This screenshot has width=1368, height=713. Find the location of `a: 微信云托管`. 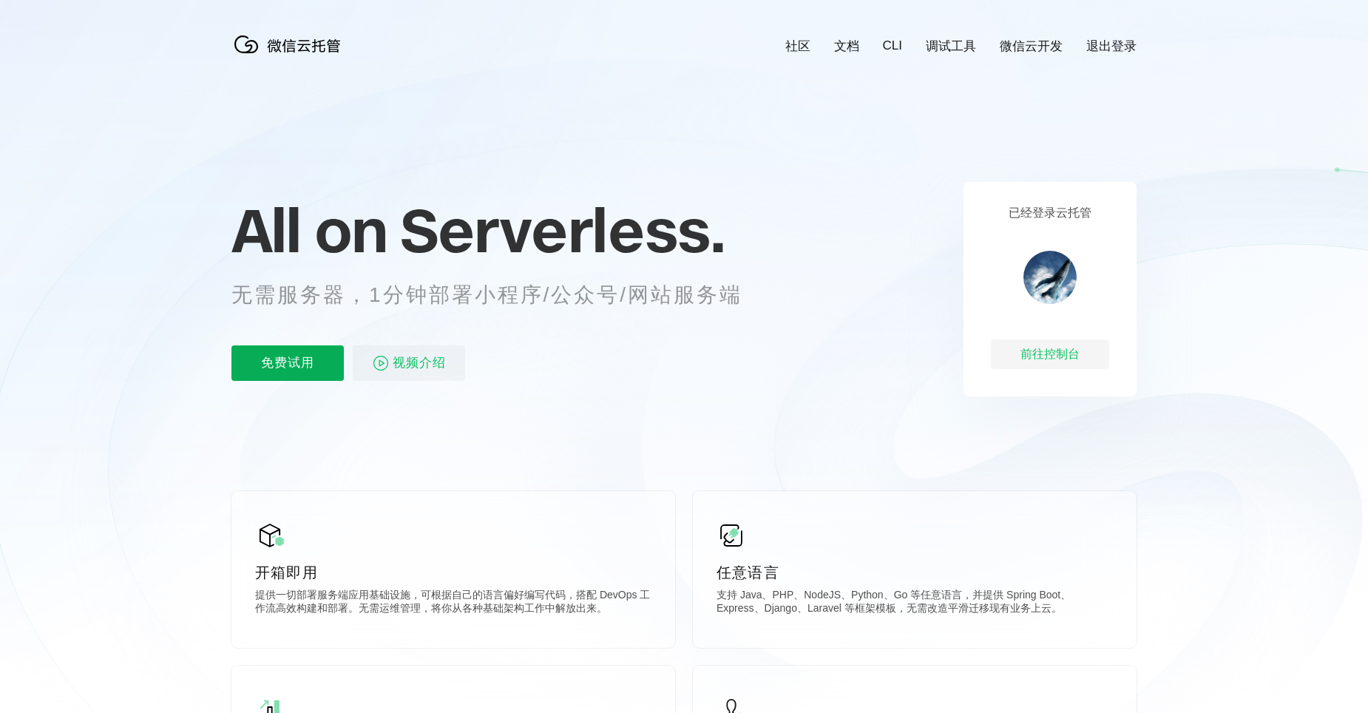

a: 微信云托管 is located at coordinates (291, 55).